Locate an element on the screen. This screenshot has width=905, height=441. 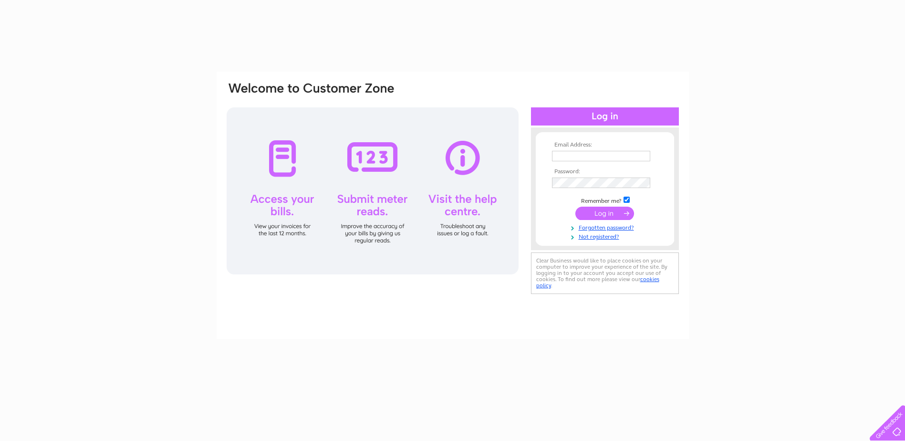
a: cookies policy is located at coordinates (598, 282).